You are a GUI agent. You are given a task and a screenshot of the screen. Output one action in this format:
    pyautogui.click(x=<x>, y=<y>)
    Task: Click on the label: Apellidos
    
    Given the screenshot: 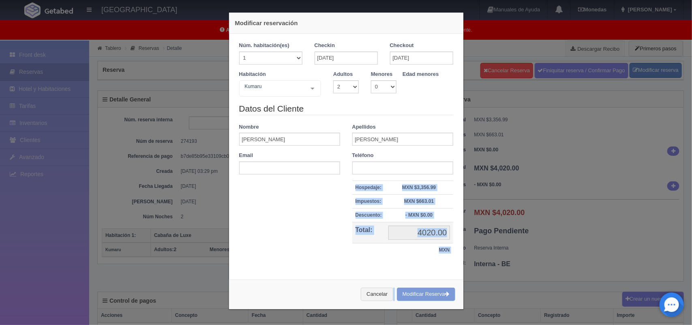 What is the action you would take?
    pyautogui.click(x=364, y=127)
    